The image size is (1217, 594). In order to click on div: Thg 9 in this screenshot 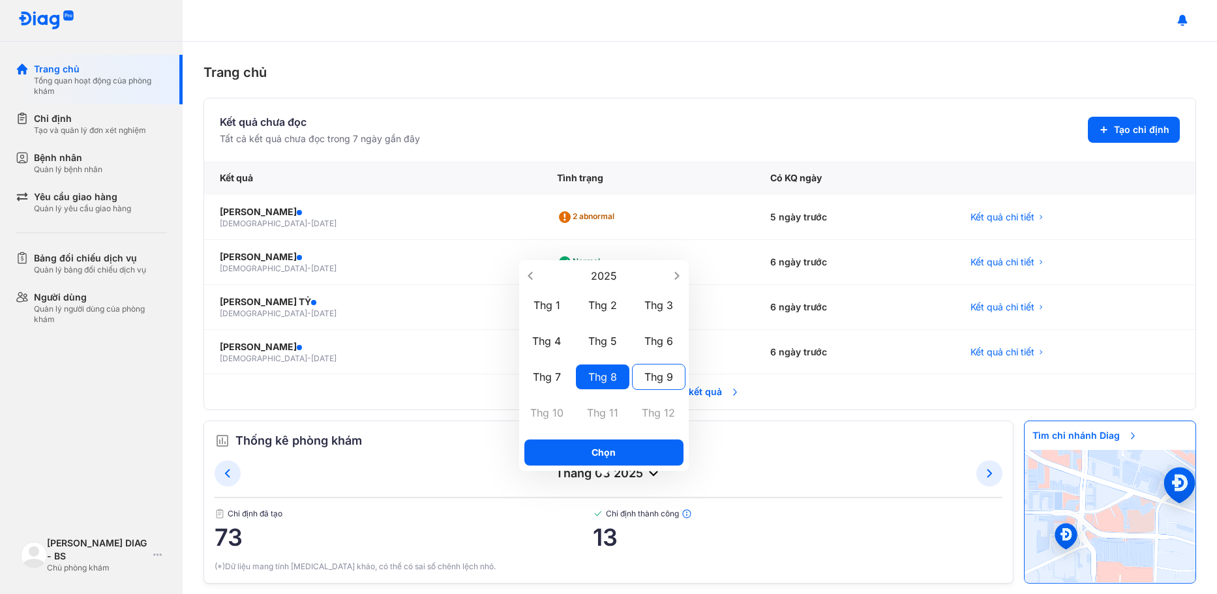, I will do `click(659, 377)`.